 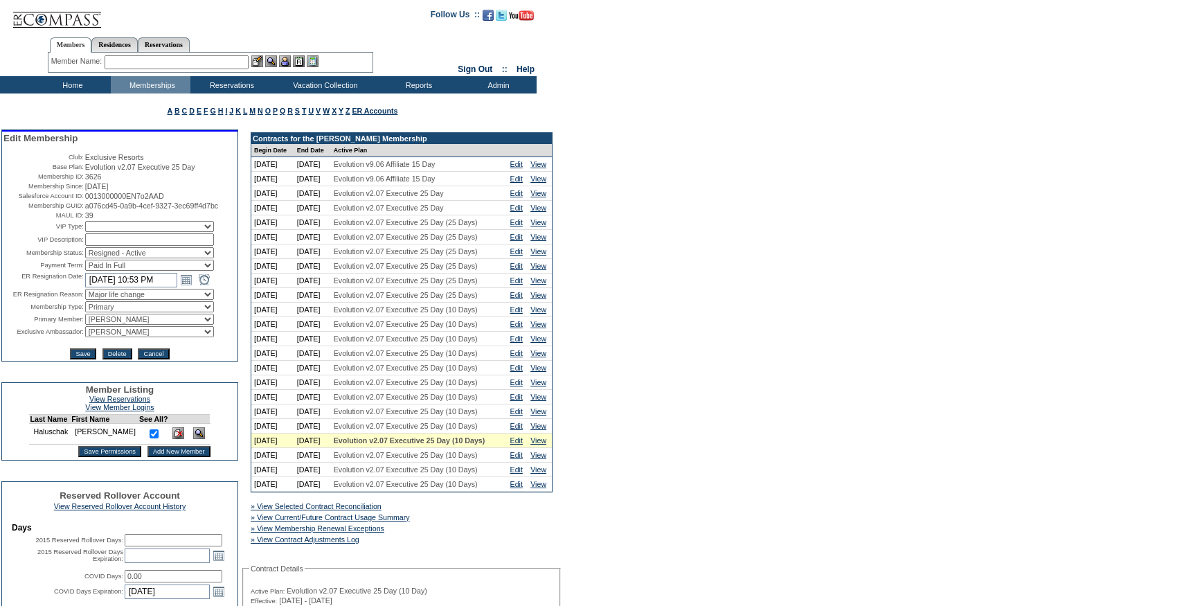 What do you see at coordinates (120, 506) in the screenshot?
I see `a: View Reserved Rollover Account History` at bounding box center [120, 506].